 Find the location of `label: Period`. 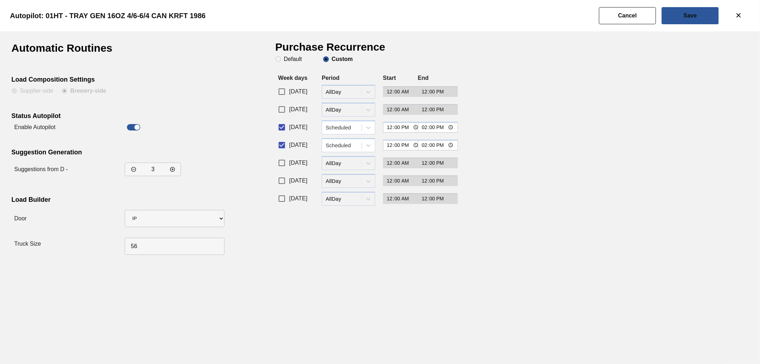

label: Period is located at coordinates (331, 78).